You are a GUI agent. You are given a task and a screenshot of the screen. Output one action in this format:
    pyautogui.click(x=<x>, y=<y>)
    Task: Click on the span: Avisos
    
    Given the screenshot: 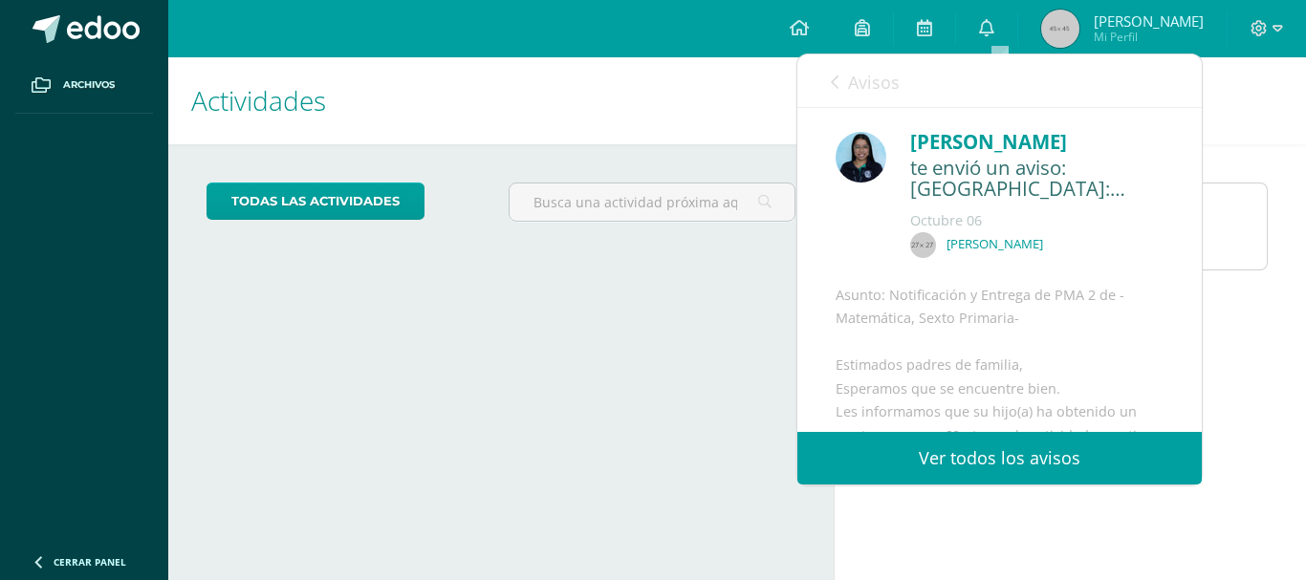 What is the action you would take?
    pyautogui.click(x=874, y=82)
    